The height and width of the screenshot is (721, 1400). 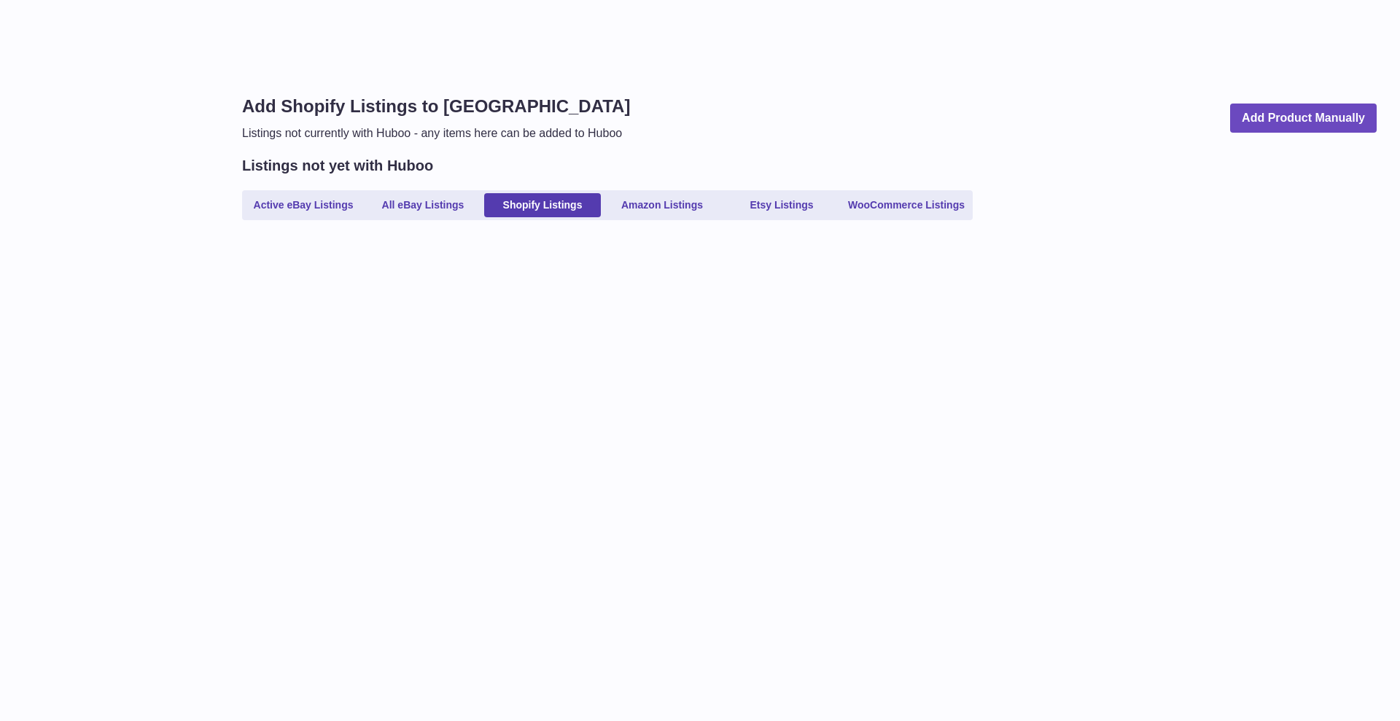 What do you see at coordinates (662, 205) in the screenshot?
I see `a: Amazon Listings` at bounding box center [662, 205].